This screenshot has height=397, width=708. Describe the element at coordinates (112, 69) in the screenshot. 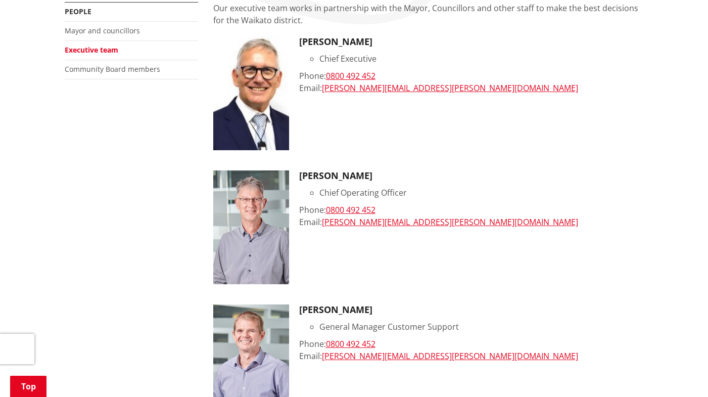

I see `a: Community Board members` at that location.